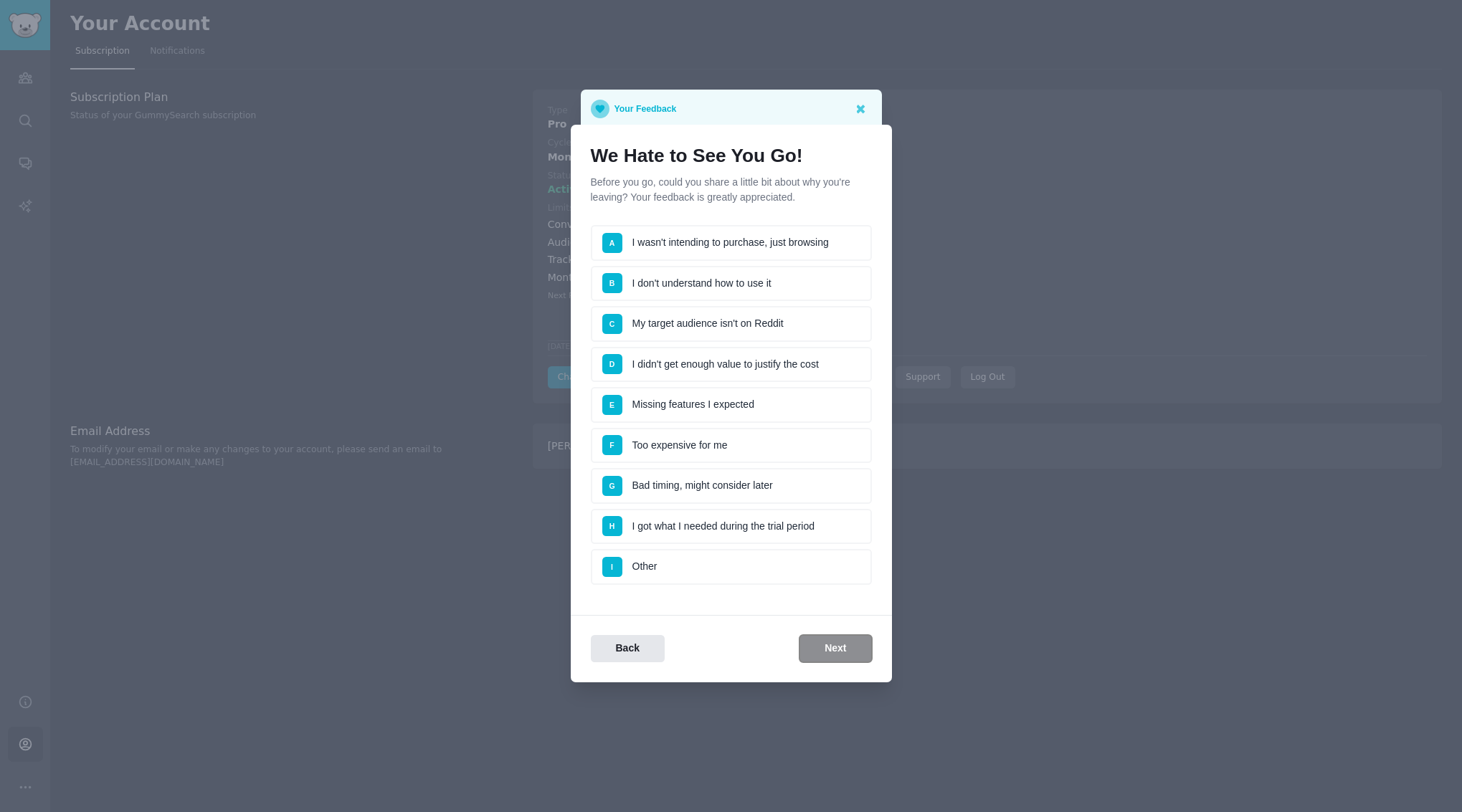  I want to click on button: Back, so click(627, 649).